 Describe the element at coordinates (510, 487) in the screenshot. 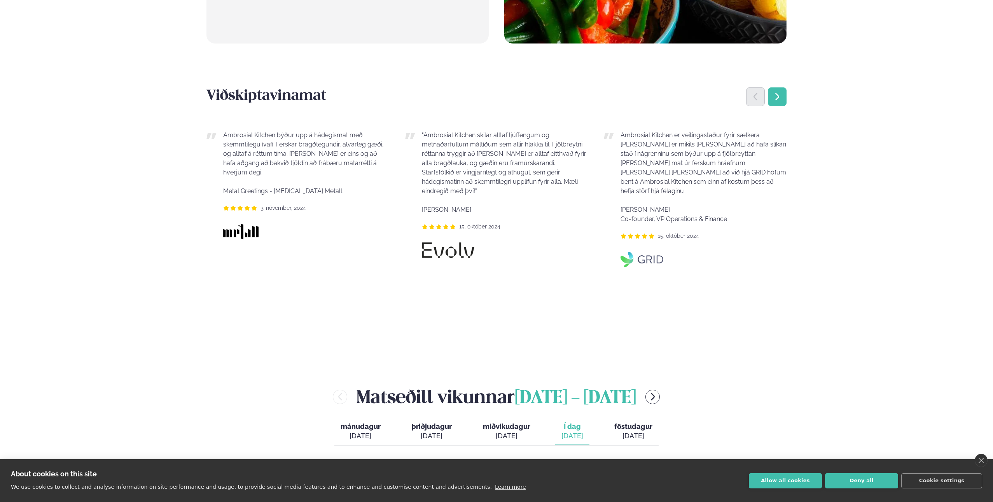

I see `a: Learn more` at that location.